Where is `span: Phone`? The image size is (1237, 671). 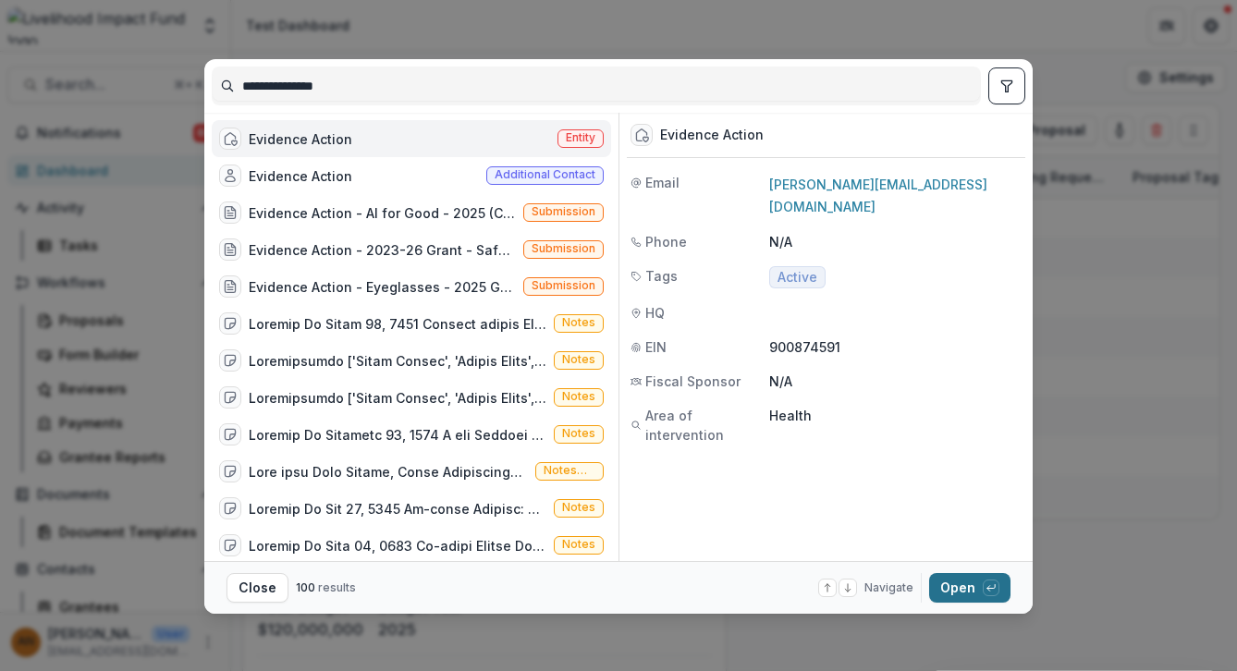
span: Phone is located at coordinates (666, 241).